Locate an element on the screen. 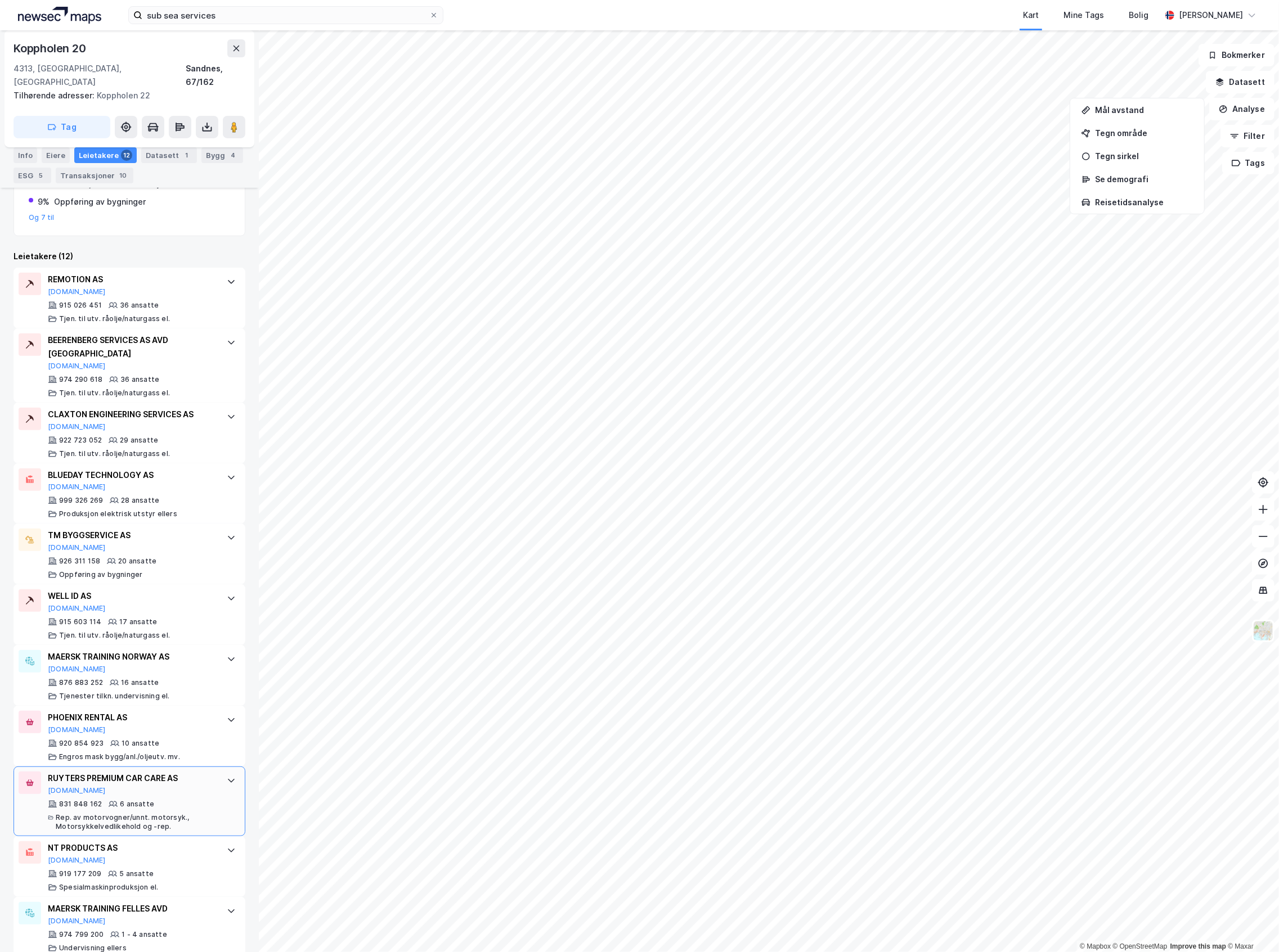 The width and height of the screenshot is (1279, 952). span: Tilhørende adresser: is located at coordinates (55, 95).